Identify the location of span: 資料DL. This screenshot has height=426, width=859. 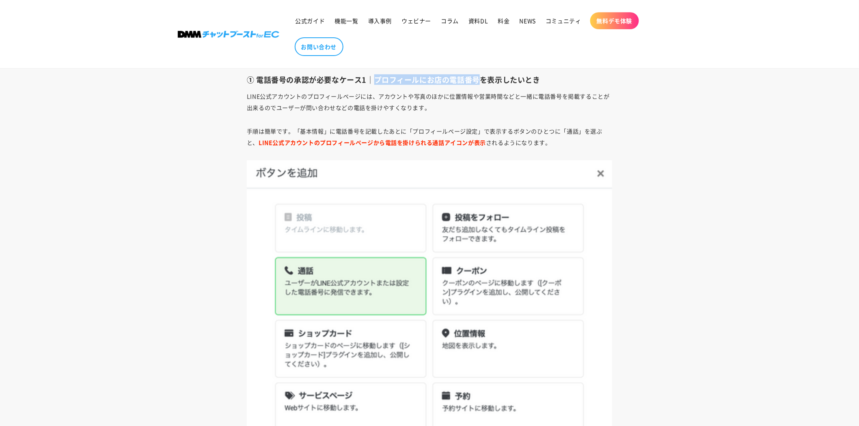
(478, 21).